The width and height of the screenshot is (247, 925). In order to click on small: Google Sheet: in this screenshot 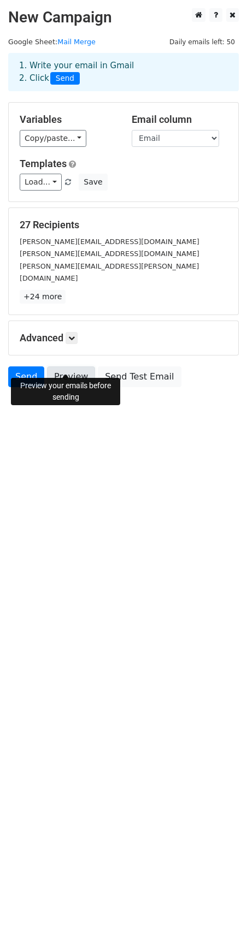, I will do `click(52, 42)`.